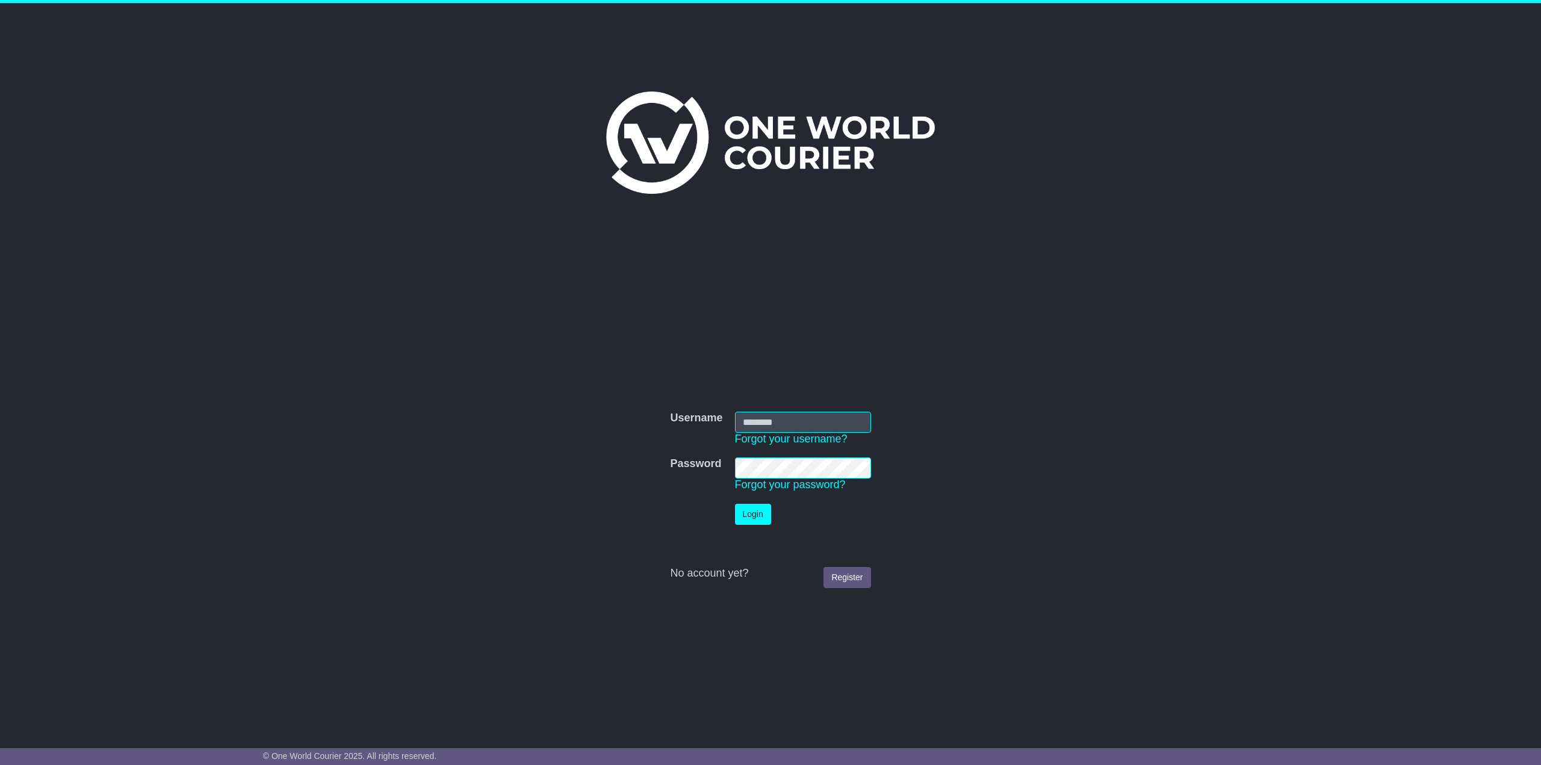  What do you see at coordinates (696, 418) in the screenshot?
I see `label: Username` at bounding box center [696, 418].